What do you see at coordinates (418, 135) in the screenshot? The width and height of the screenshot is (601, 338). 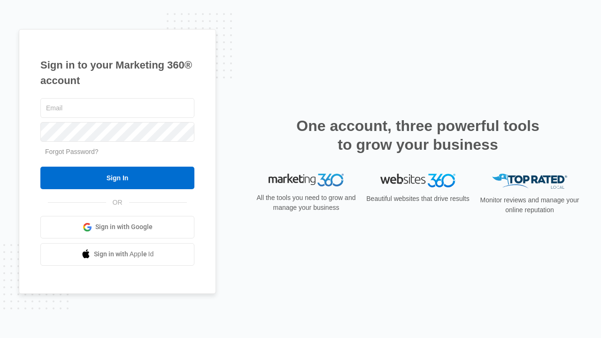 I see `h2: One account, three powerful tools to grow your business` at bounding box center [418, 135].